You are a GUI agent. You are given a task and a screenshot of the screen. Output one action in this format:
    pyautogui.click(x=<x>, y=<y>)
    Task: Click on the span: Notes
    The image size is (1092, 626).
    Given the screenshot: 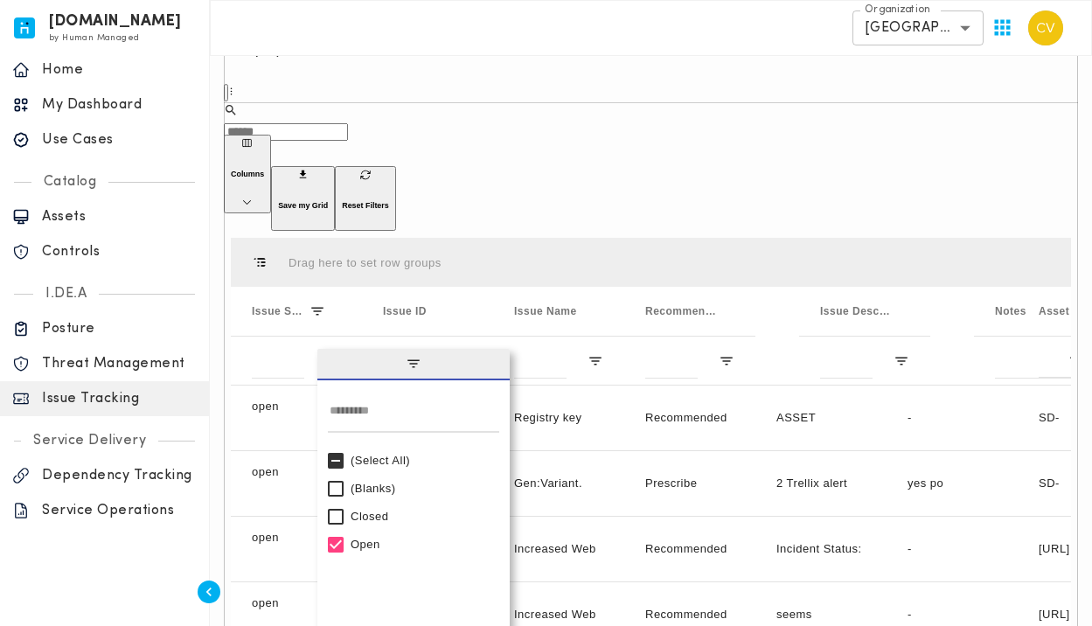 What is the action you would take?
    pyautogui.click(x=1011, y=311)
    